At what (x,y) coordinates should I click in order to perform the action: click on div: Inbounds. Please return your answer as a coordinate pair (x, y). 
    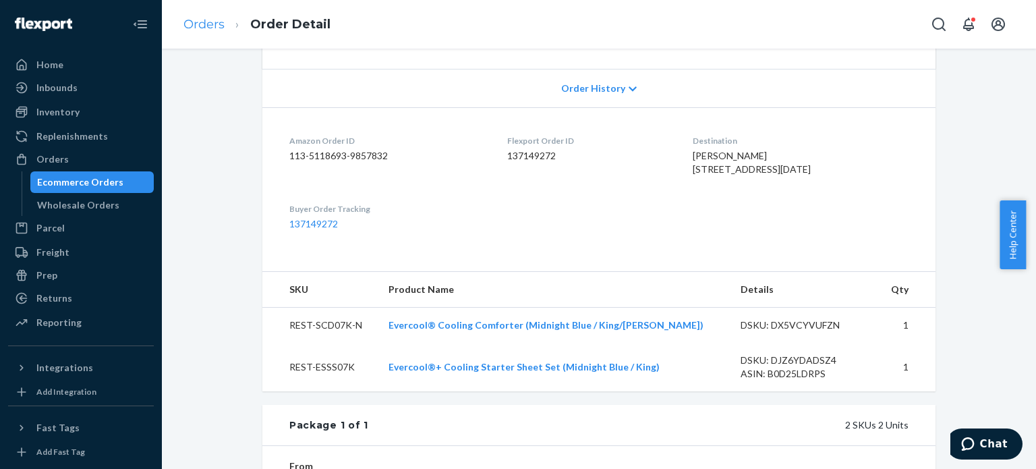
    Looking at the image, I should click on (57, 88).